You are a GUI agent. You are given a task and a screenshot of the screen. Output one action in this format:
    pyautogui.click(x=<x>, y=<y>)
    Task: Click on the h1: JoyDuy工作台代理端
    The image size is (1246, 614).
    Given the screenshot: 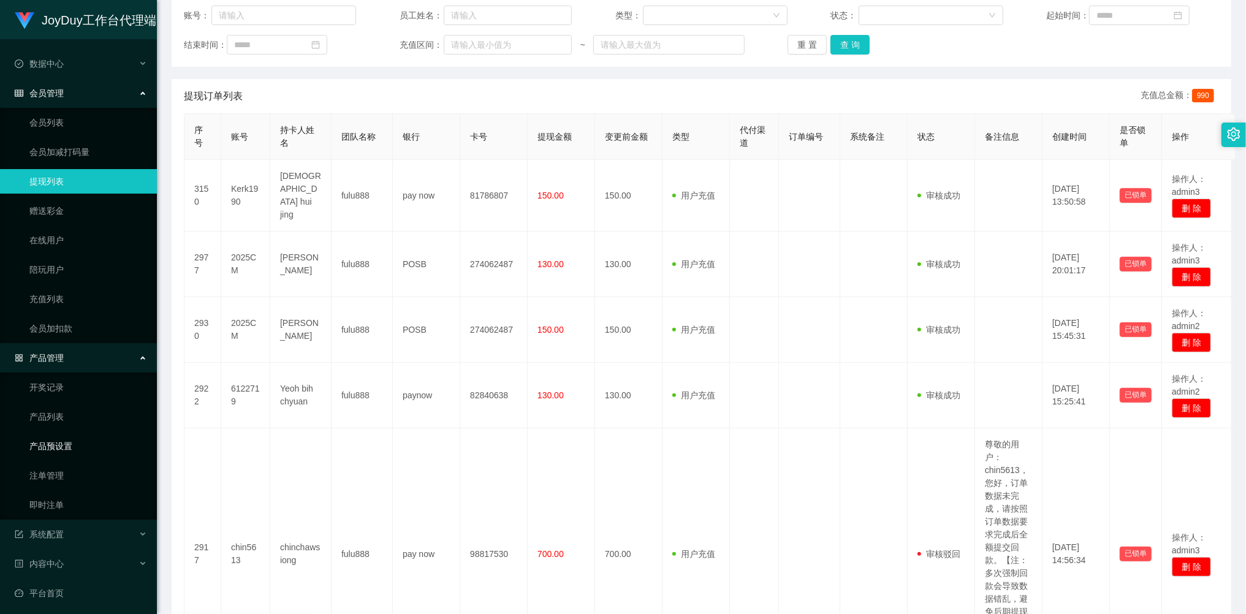 What is the action you would take?
    pyautogui.click(x=99, y=20)
    